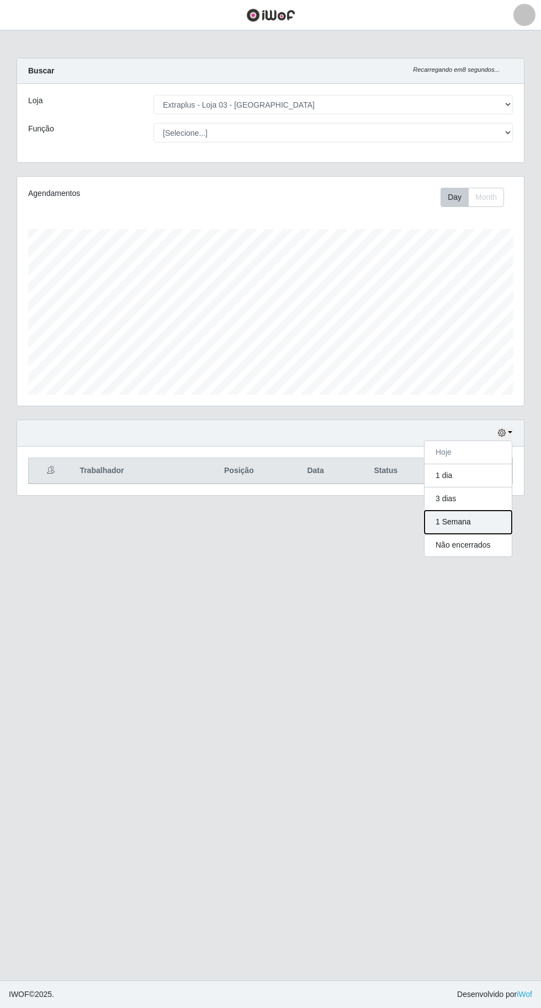 The height and width of the screenshot is (1008, 541). I want to click on button: 1 dia, so click(468, 476).